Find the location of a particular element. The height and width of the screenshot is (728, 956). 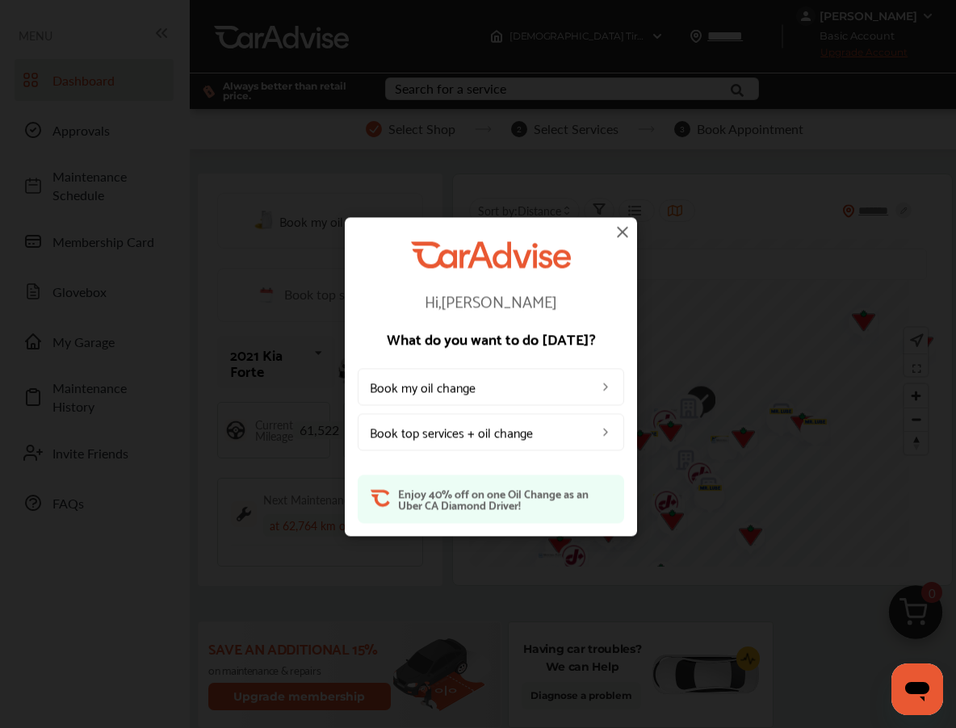

a: Book my oil change is located at coordinates (491, 387).